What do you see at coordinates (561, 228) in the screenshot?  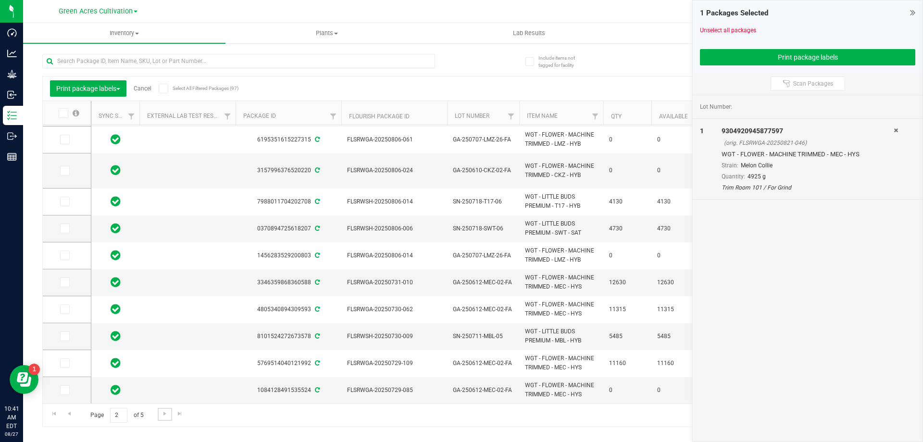 I see `span: WGT - LITTLE BUDS PREMIUM - SWT - SAT` at bounding box center [561, 228].